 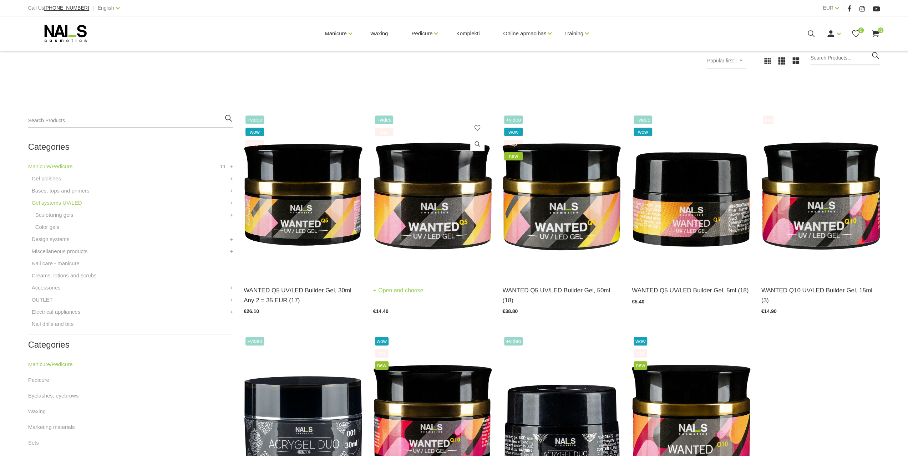 I want to click on a: Bases, tops and primers, so click(x=61, y=191).